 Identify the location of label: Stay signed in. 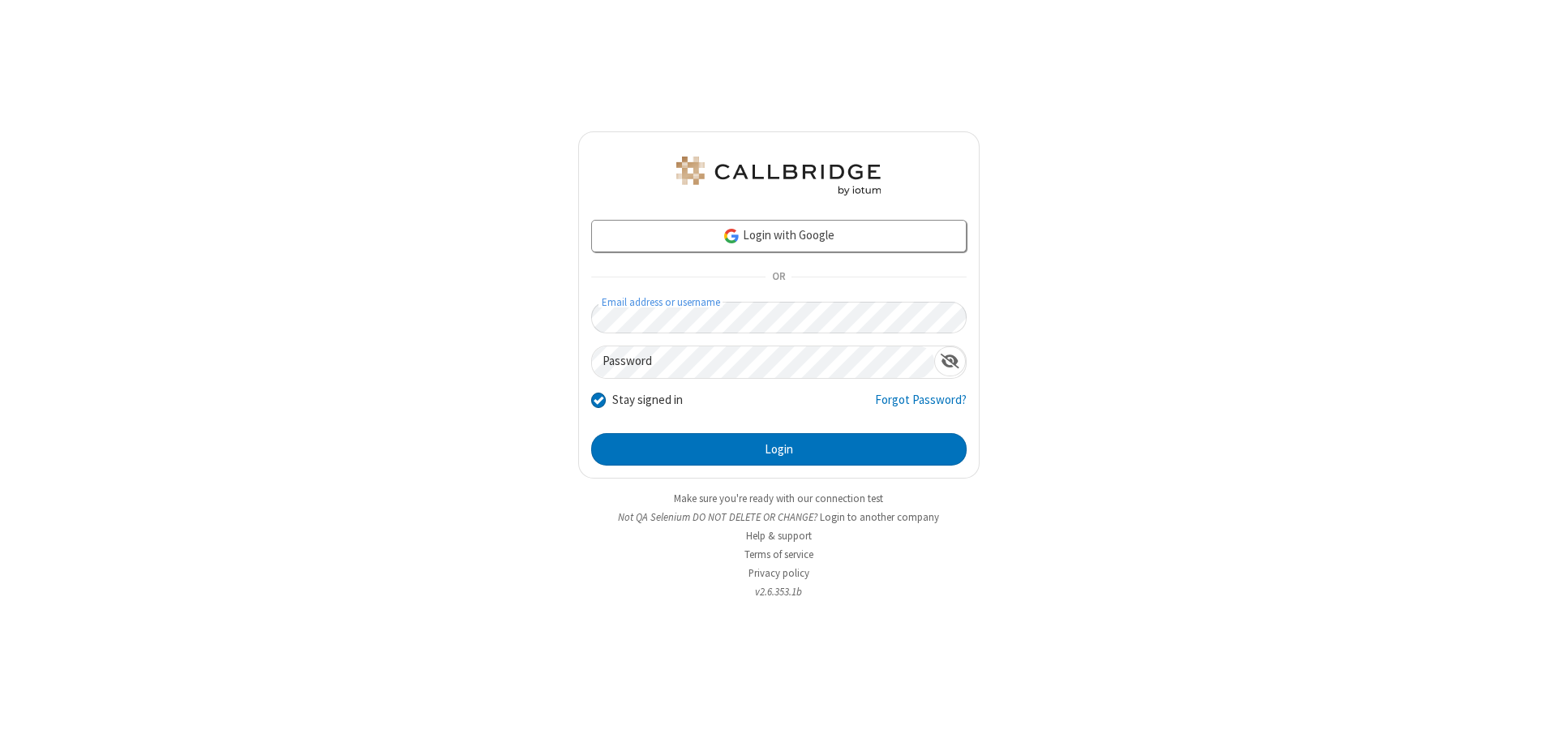
(647, 400).